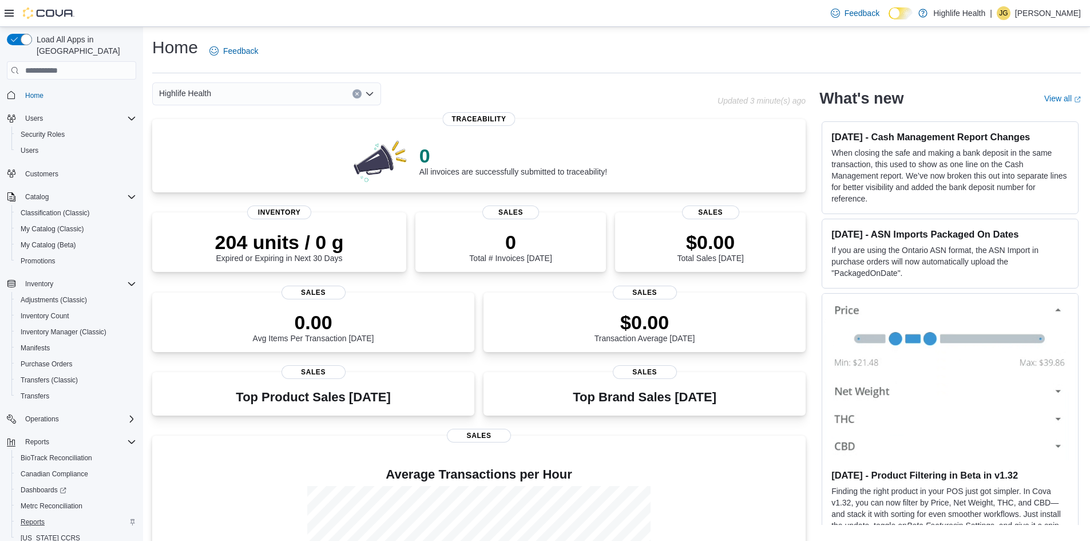 This screenshot has width=1090, height=541. I want to click on a: Classification (Classic), so click(55, 213).